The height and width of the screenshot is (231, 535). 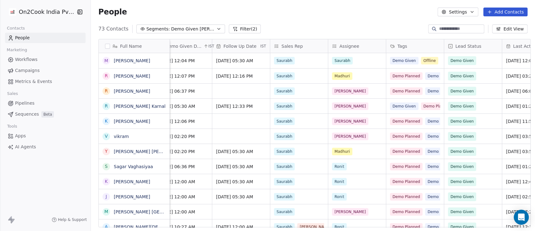 I want to click on span: Beta, so click(x=48, y=114).